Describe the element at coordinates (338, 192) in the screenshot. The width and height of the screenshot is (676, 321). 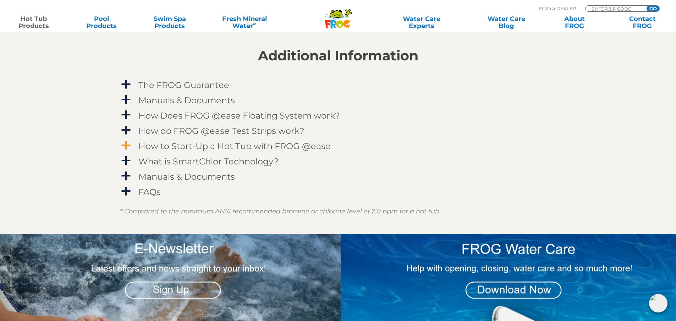
I see `a: a FAQs` at that location.